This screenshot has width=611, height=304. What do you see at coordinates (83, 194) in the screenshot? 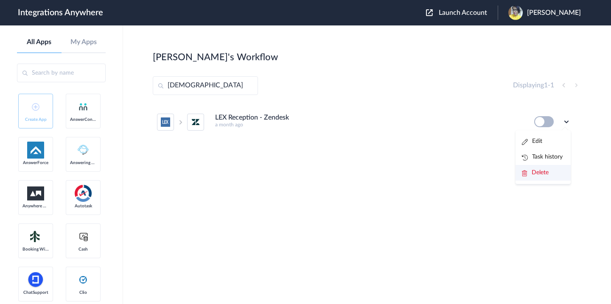
I see `img: autotask.png` at bounding box center [83, 194].